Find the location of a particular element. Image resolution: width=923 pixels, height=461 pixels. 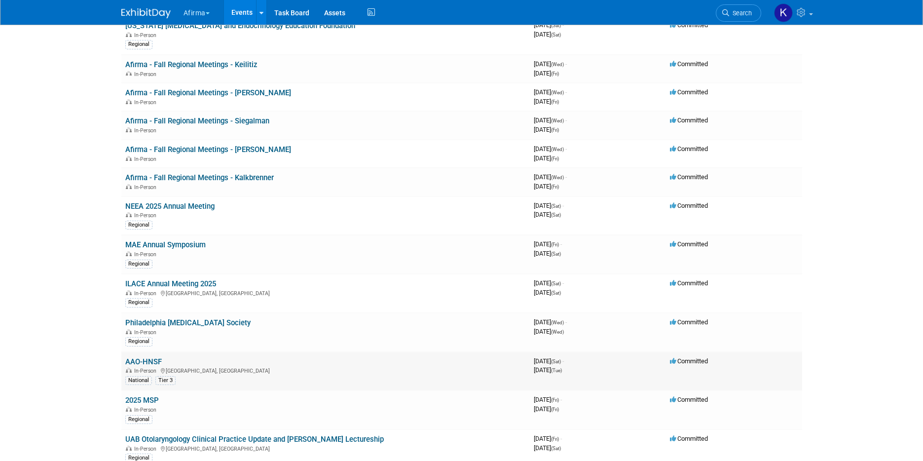

img: Keirsten Davis is located at coordinates (783, 13).